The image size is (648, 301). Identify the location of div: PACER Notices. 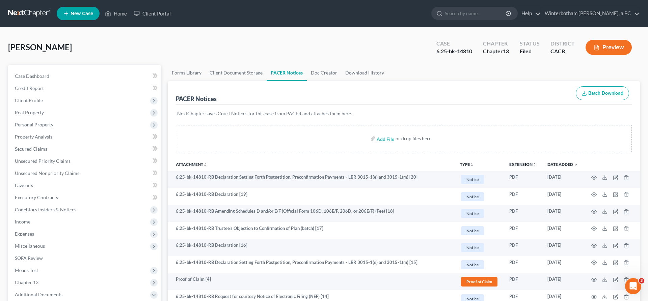
(196, 99).